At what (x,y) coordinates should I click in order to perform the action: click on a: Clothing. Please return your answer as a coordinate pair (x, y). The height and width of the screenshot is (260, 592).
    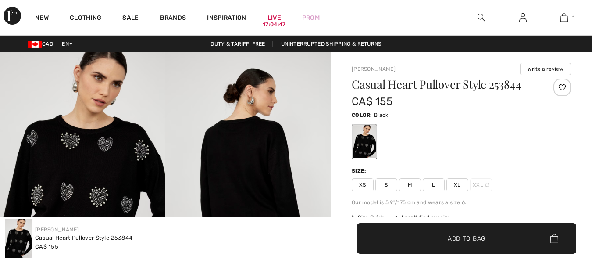
    Looking at the image, I should click on (85, 18).